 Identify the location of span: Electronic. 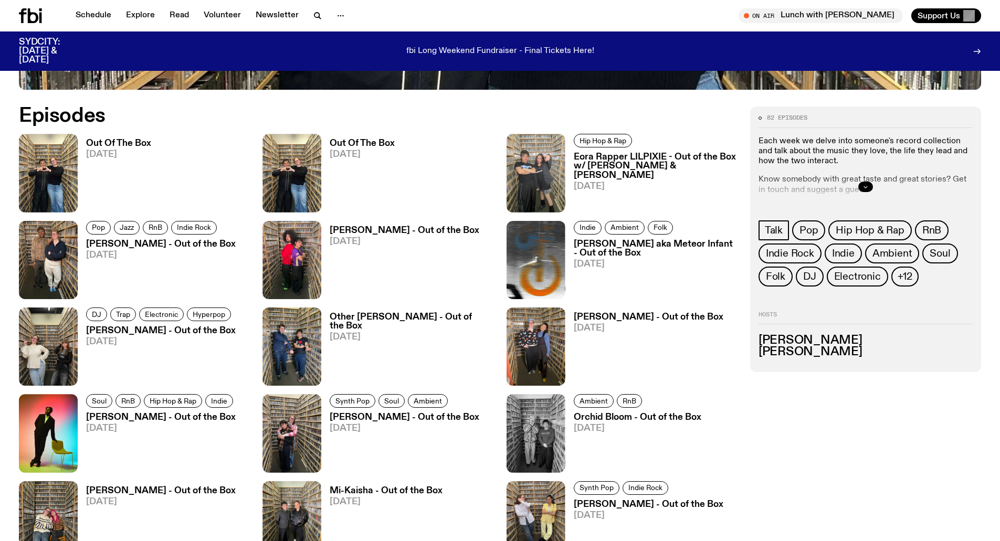
(857, 277).